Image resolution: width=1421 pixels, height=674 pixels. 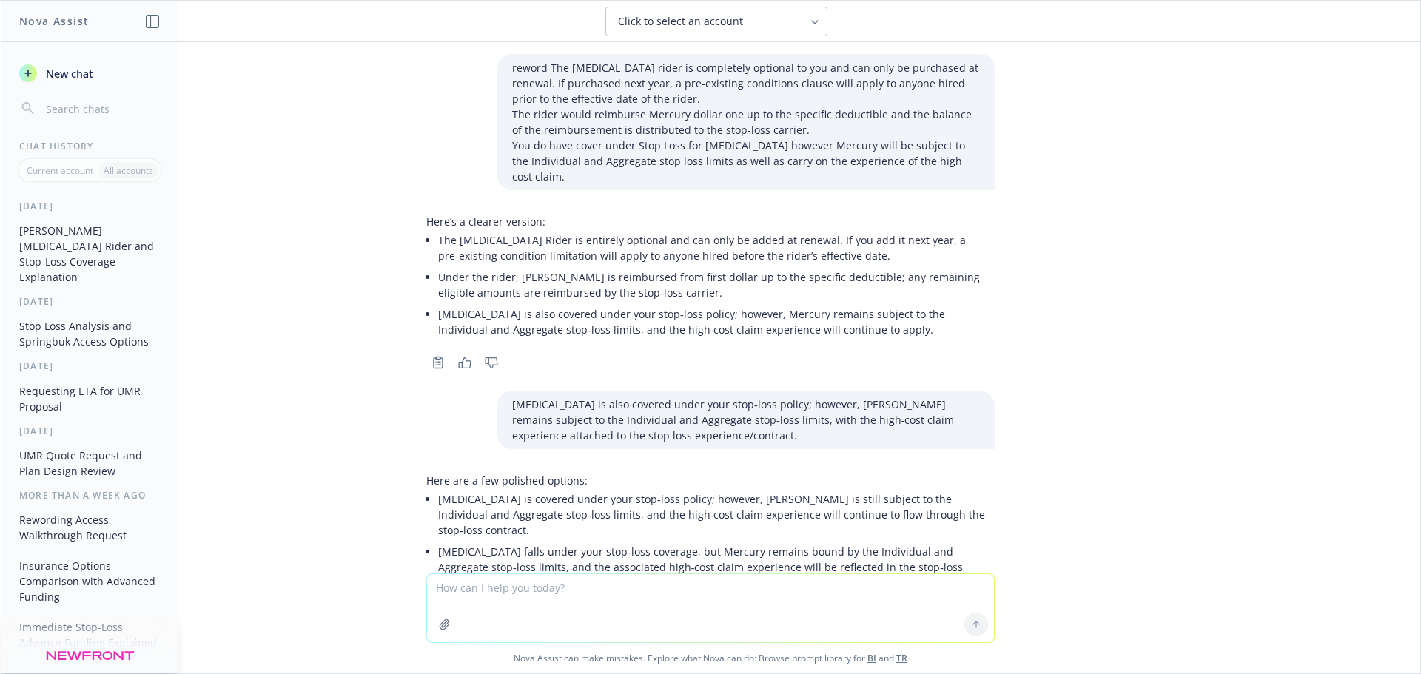 What do you see at coordinates (101, 109) in the screenshot?
I see `input: Search chats` at bounding box center [101, 109].